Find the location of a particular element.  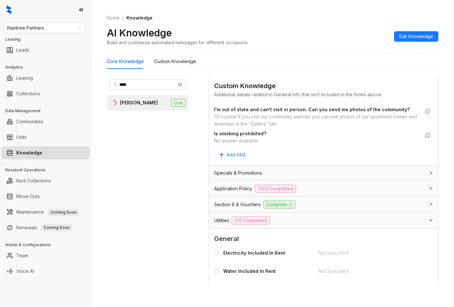

li: Knowledge is located at coordinates (45, 153).